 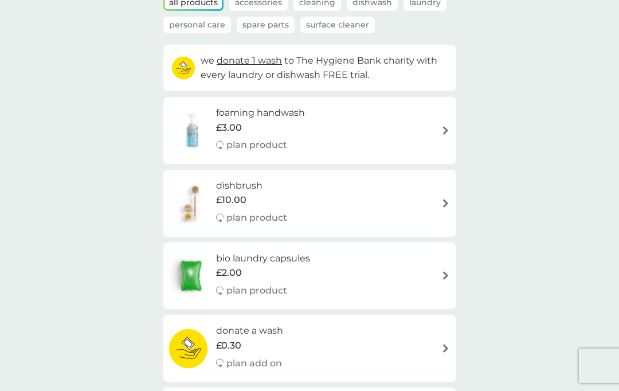 I want to click on span: £3.00, so click(x=229, y=128).